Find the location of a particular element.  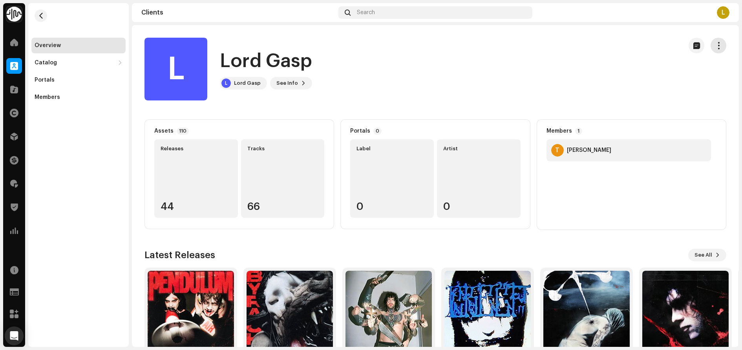

span: See All is located at coordinates (703, 255).